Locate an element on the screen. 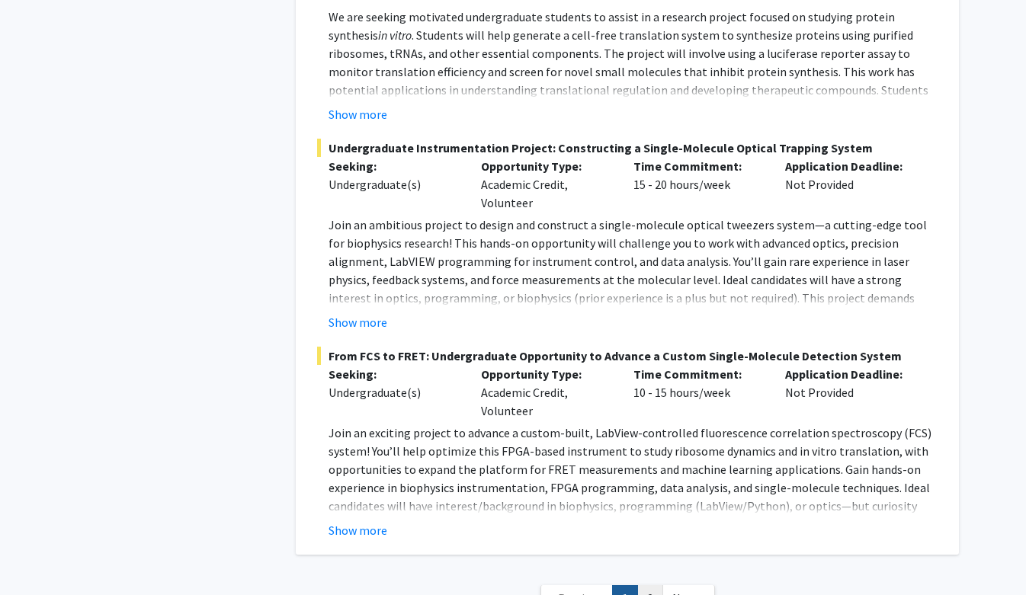 Image resolution: width=1026 pixels, height=595 pixels. span: . Students will help generate a cell-free translation system to synthesize proteins using purifie... is located at coordinates (628, 72).